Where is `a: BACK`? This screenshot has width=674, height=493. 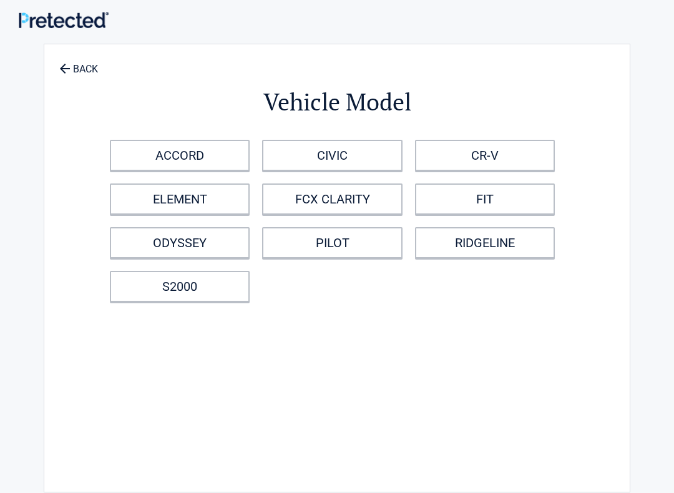 a: BACK is located at coordinates (79, 63).